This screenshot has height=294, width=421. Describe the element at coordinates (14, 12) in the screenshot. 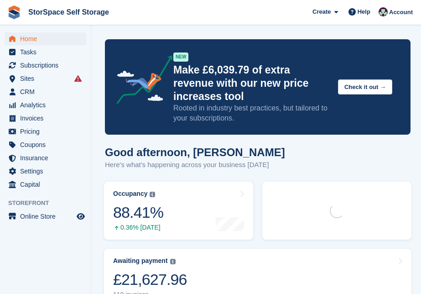

I see `img: stora-icon-8386f47178a22dfd0bd8f6a31ec36ba5ce8667c1dd55bd0f319d3a0aa187defe.svg` at that location.